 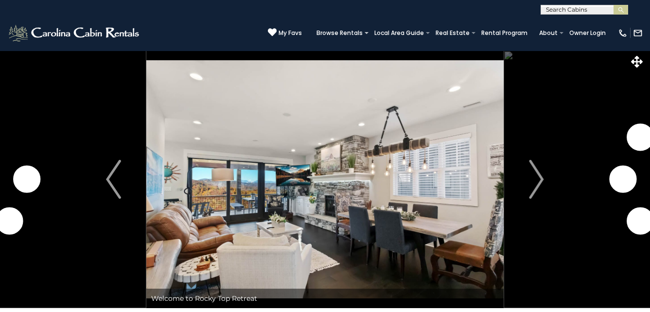 What do you see at coordinates (637, 33) in the screenshot?
I see `img: mail-regular-white.png` at bounding box center [637, 33].